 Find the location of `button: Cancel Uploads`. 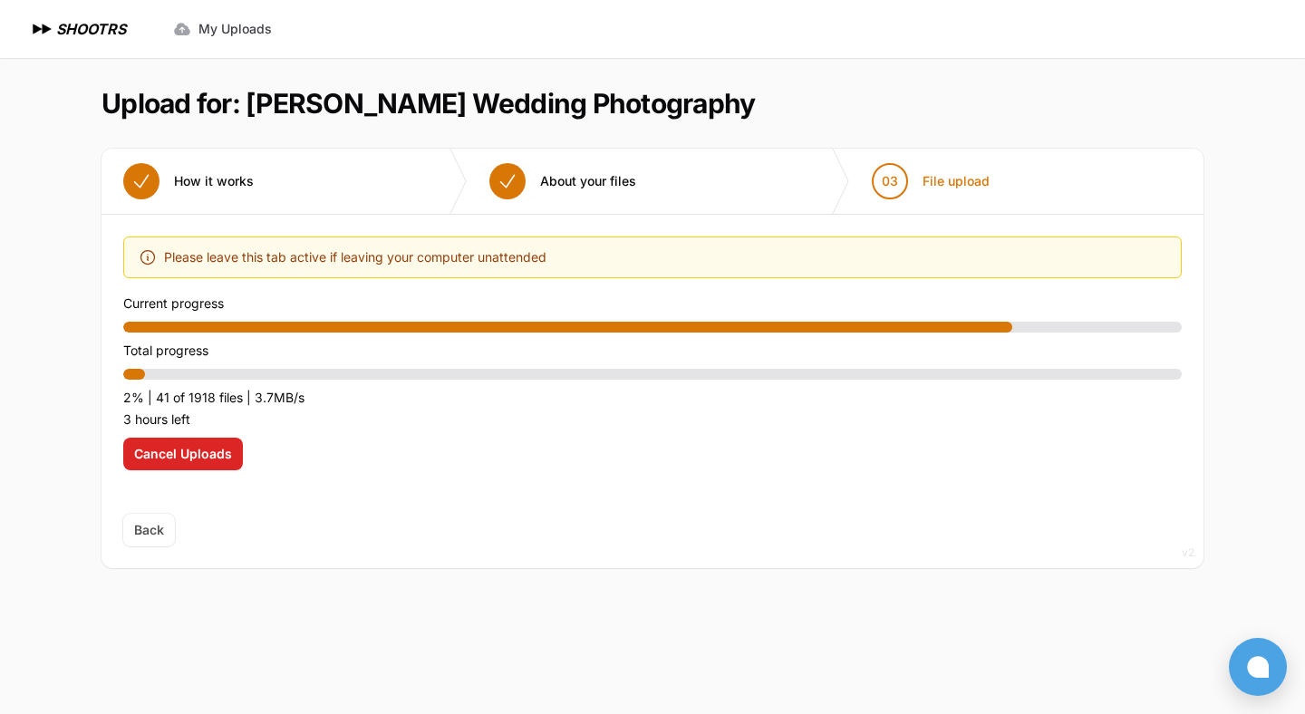

button: Cancel Uploads is located at coordinates (183, 454).